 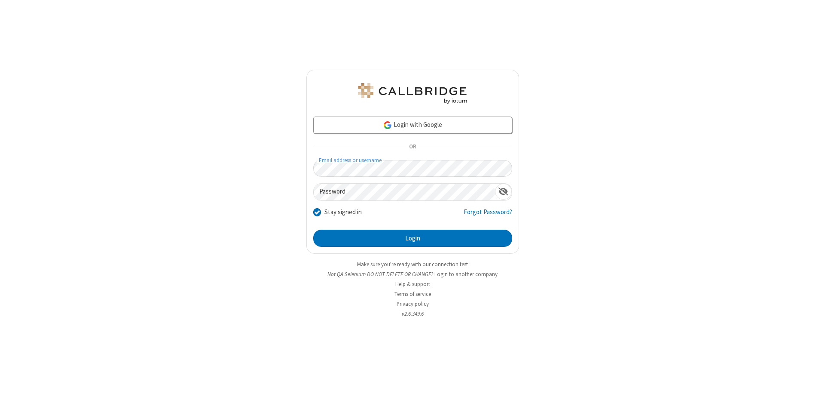 What do you see at coordinates (388, 125) in the screenshot?
I see `img: google-icon.png` at bounding box center [388, 125].